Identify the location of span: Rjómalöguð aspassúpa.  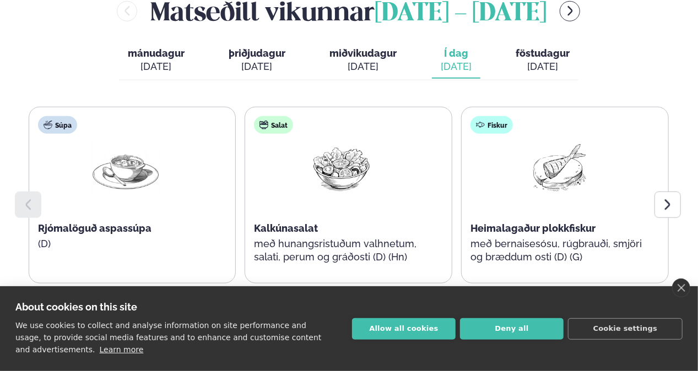
(95, 228).